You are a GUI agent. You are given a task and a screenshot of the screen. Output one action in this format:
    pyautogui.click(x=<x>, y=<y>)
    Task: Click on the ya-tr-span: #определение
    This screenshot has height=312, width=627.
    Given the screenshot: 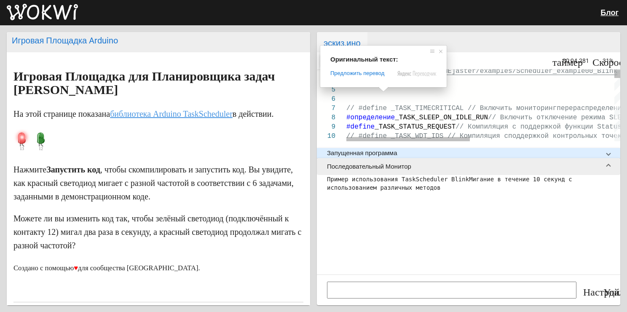 What is the action you would take?
    pyautogui.click(x=370, y=117)
    